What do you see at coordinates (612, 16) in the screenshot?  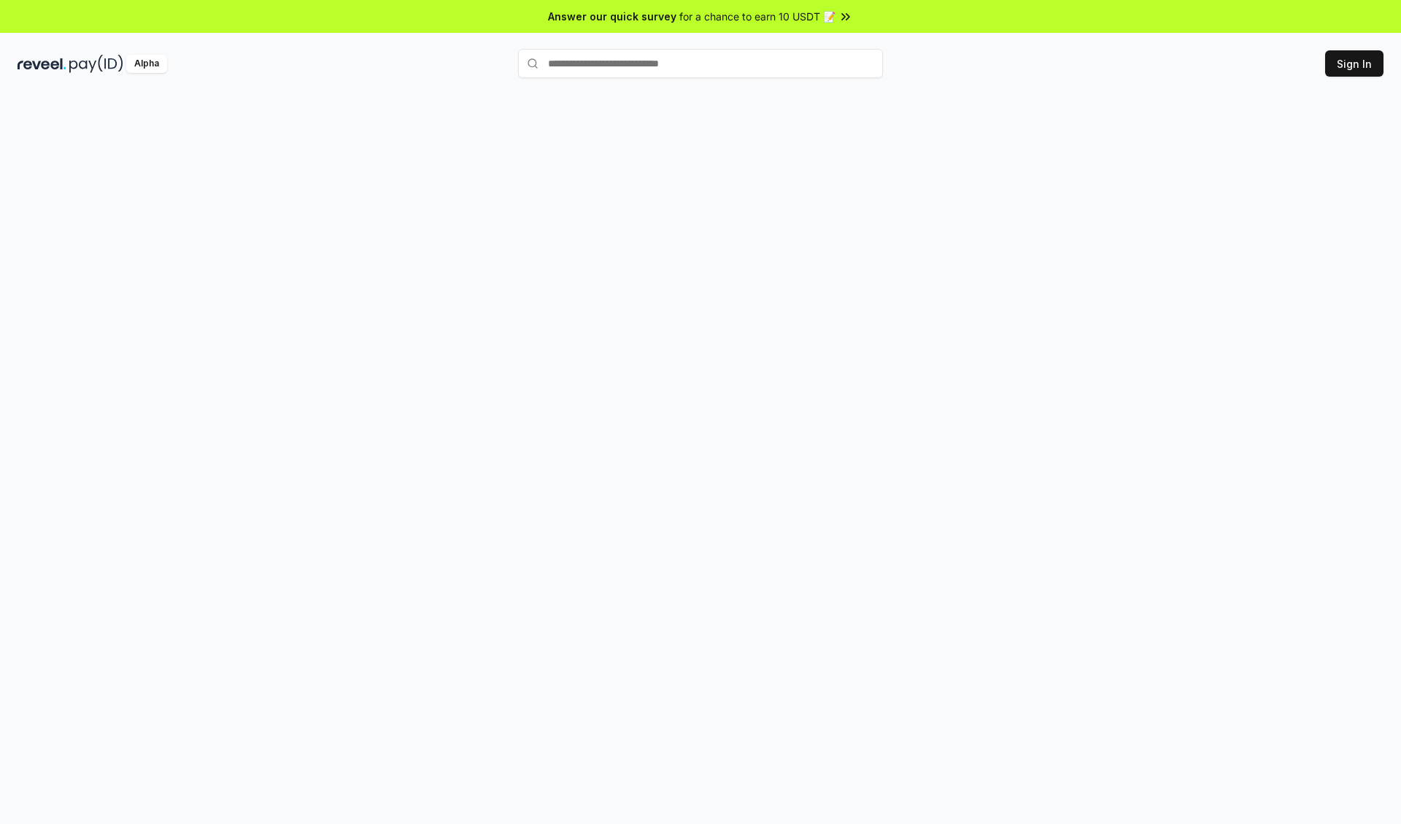 I see `span: Answer our quick survey` at bounding box center [612, 16].